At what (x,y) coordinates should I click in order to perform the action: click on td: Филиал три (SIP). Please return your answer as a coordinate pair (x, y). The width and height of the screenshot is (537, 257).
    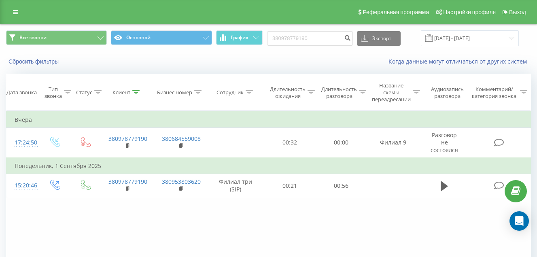
    Looking at the image, I should click on (236, 186).